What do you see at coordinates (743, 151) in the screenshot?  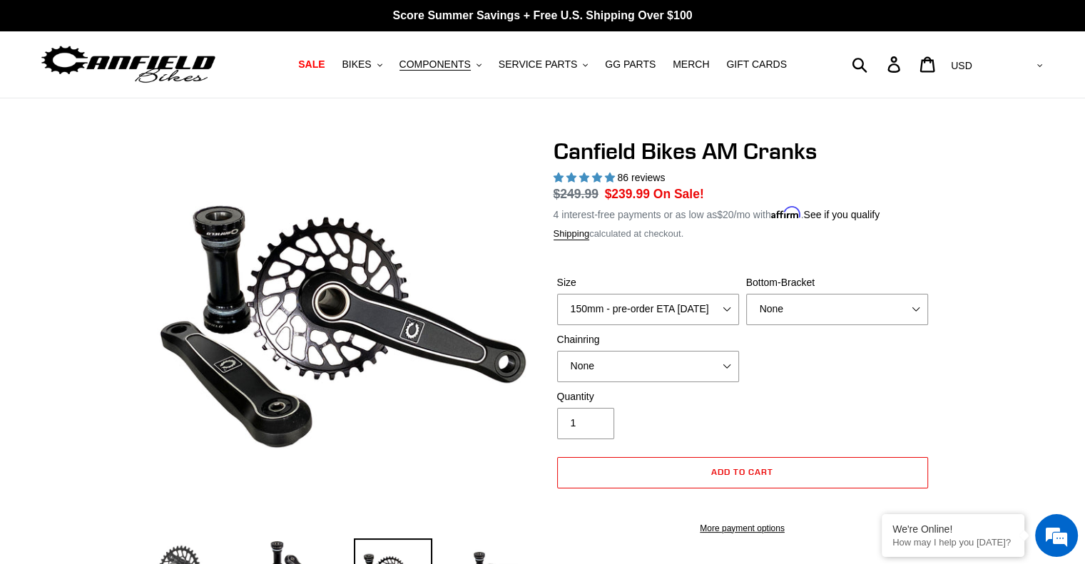 I see `h1: Canfield Bikes AM Cranks` at bounding box center [743, 151].